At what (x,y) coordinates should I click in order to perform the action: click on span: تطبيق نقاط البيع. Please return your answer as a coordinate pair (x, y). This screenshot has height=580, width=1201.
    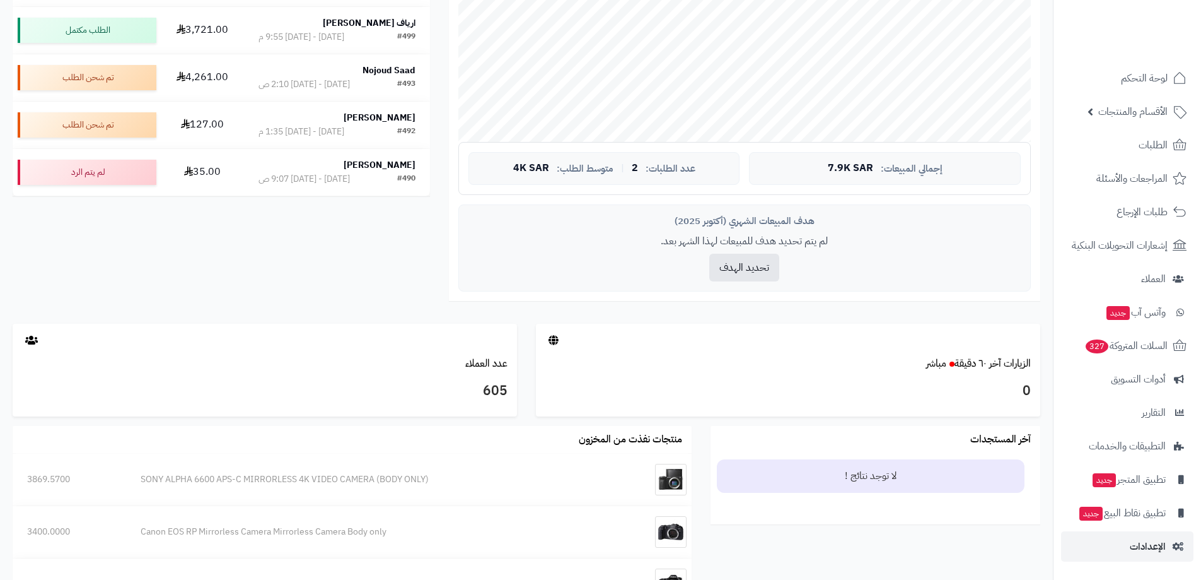
    Looking at the image, I should click on (1122, 513).